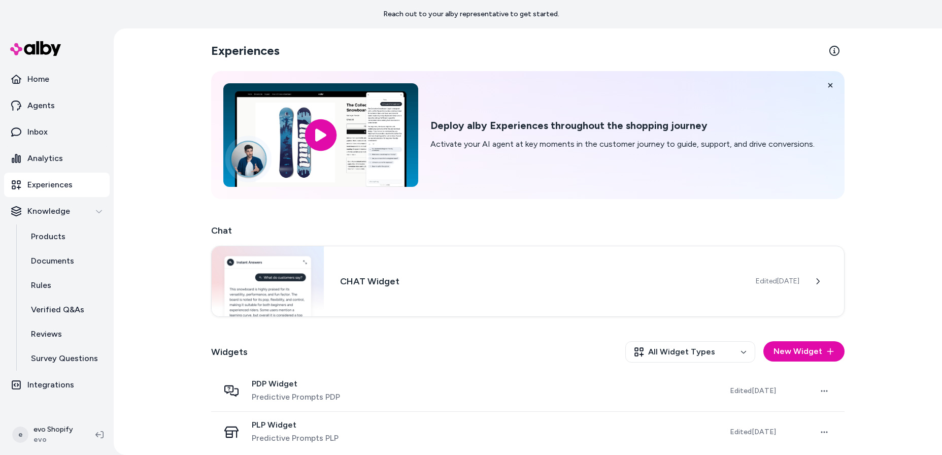 Image resolution: width=942 pixels, height=455 pixels. I want to click on a: Survey Questions, so click(65, 358).